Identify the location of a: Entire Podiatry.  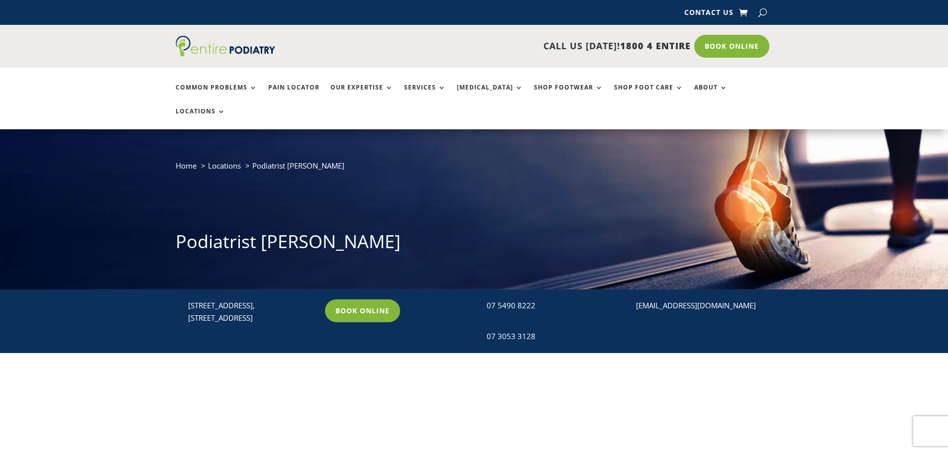
(225, 54).